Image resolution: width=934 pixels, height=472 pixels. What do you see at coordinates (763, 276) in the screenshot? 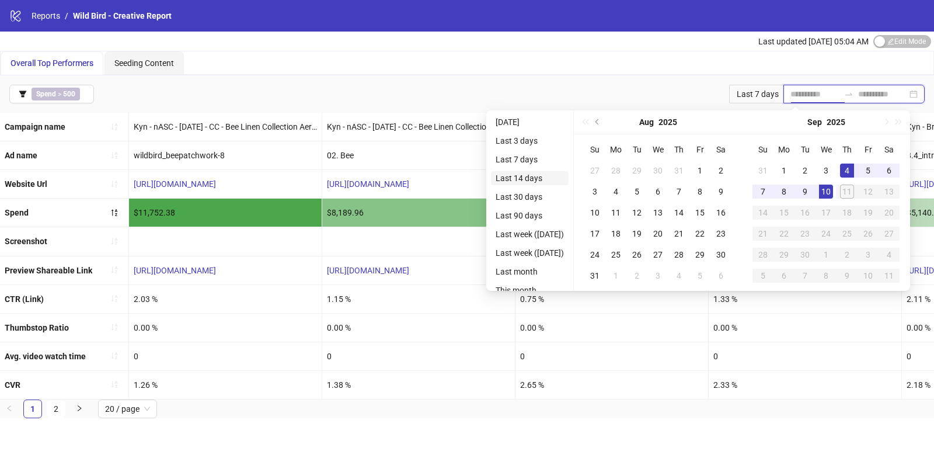
I see `div: 5` at bounding box center [763, 276].